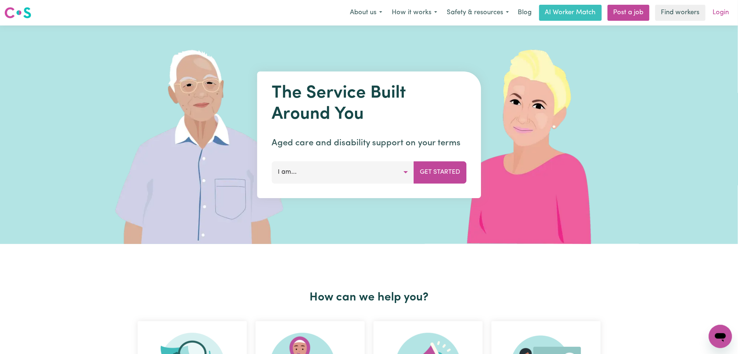 This screenshot has height=354, width=738. Describe the element at coordinates (369, 298) in the screenshot. I see `h2: How can we help you?` at that location.